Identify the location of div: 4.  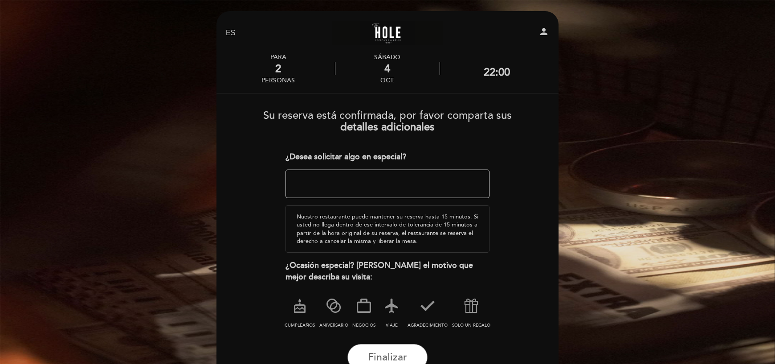
(387, 69).